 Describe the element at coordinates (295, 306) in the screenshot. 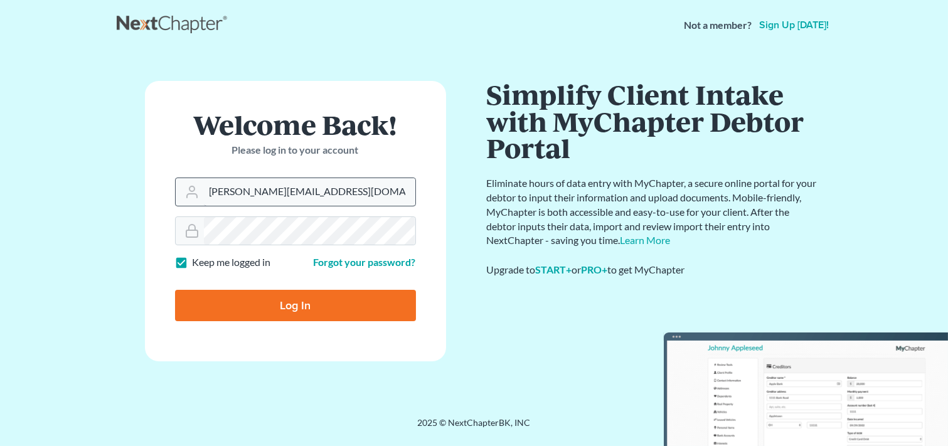

I see `input: Log In` at that location.